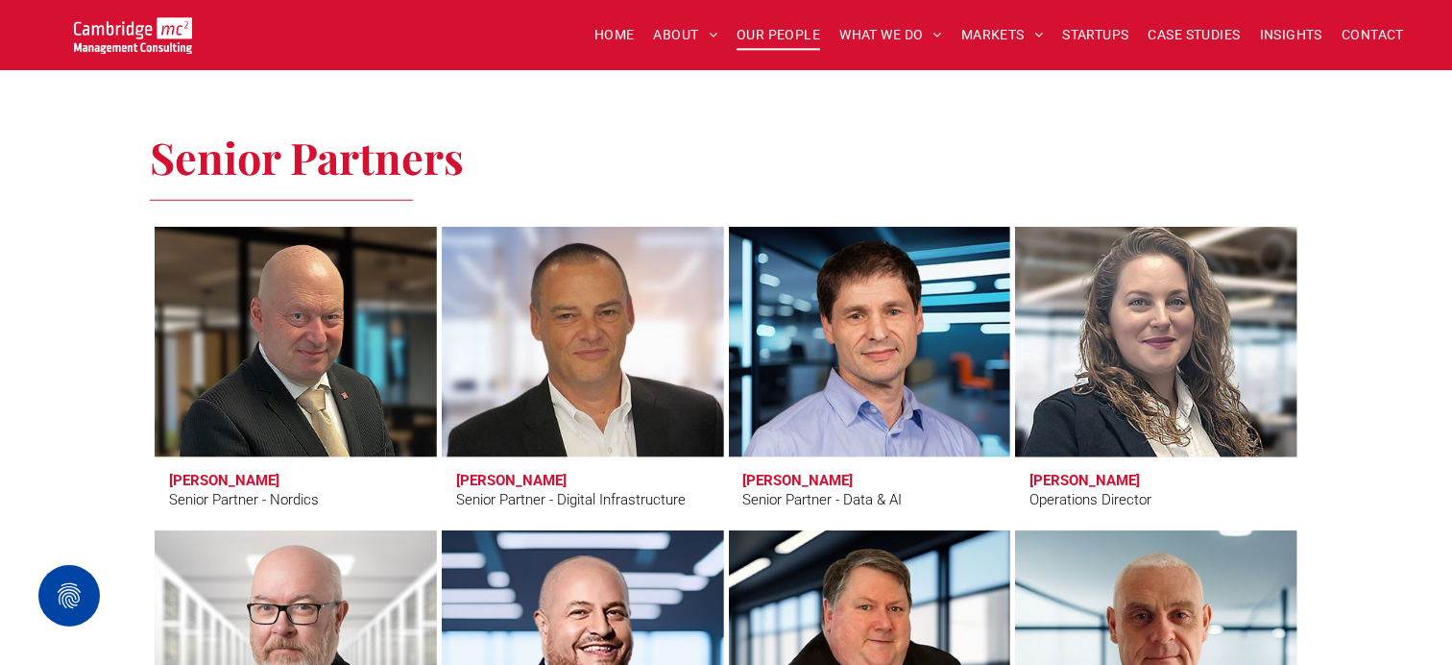  I want to click on span: Senior Partners, so click(306, 157).